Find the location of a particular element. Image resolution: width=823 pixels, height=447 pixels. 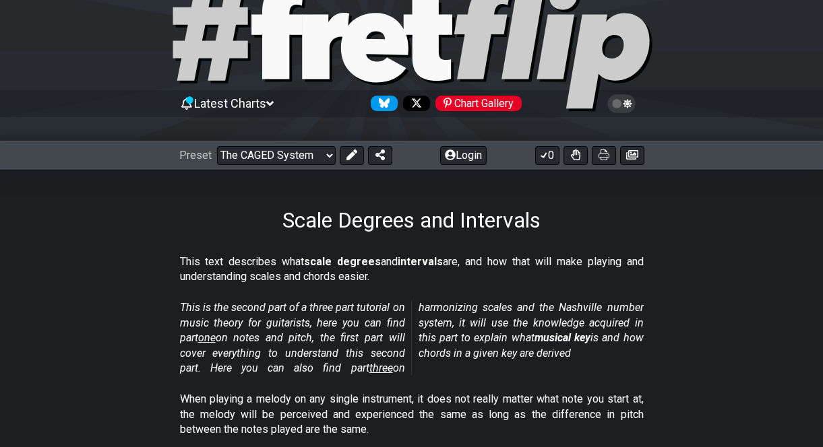

button: Edit Preset is located at coordinates (352, 156).